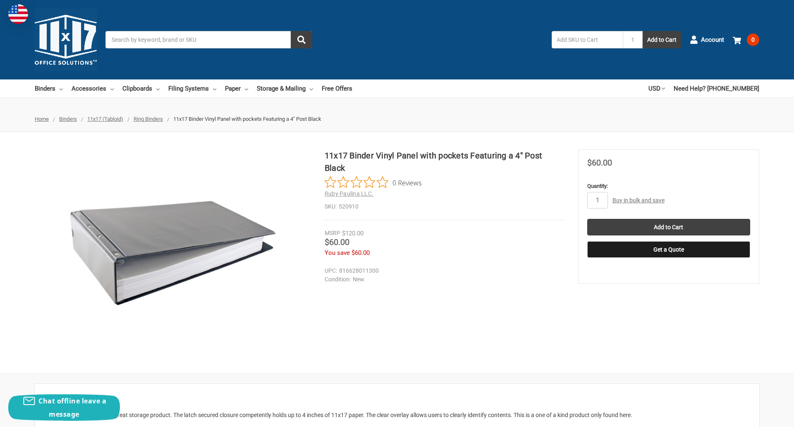 The width and height of the screenshot is (794, 427). What do you see at coordinates (247, 119) in the screenshot?
I see `span: 11x17 Binder Vinyl Panel with pockets Featuring a 4" Post Black` at bounding box center [247, 119].